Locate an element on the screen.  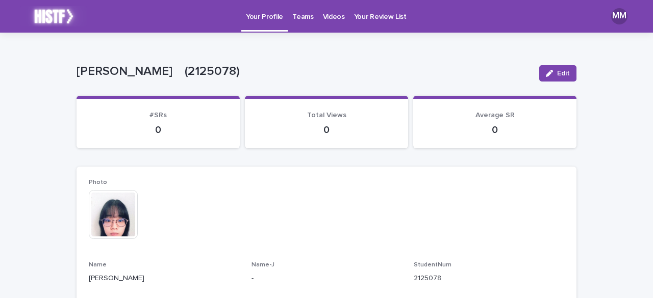
div: MM is located at coordinates (619, 16).